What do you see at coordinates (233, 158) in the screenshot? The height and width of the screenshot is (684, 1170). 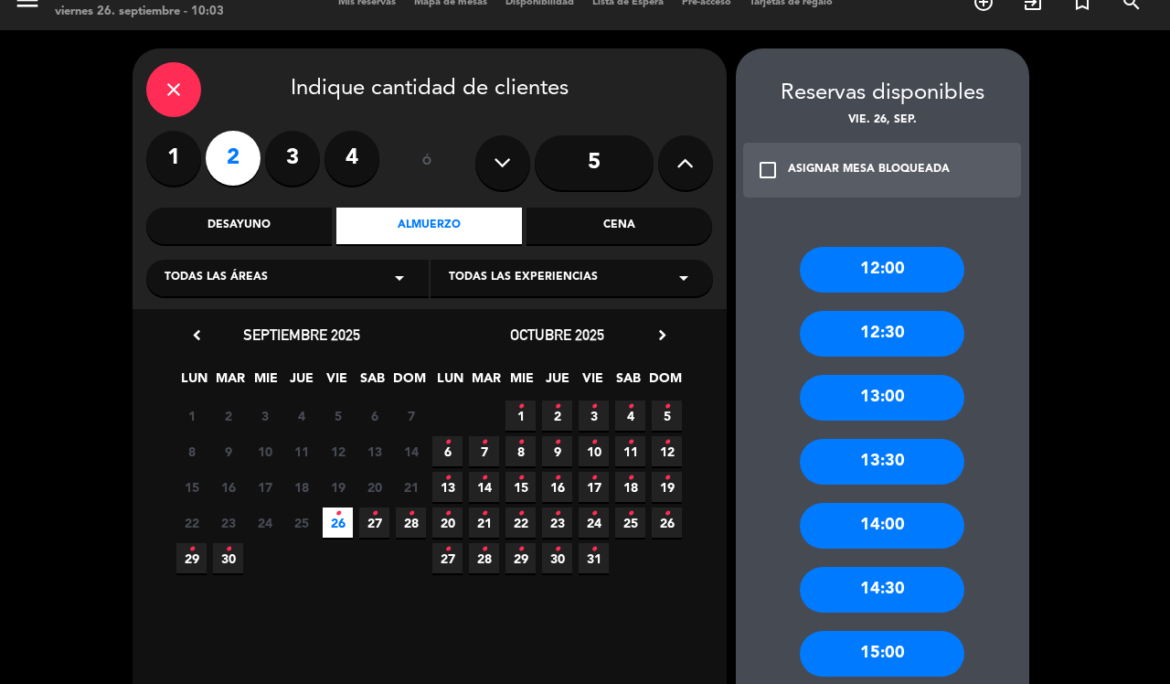 I see `label: 2` at bounding box center [233, 158].